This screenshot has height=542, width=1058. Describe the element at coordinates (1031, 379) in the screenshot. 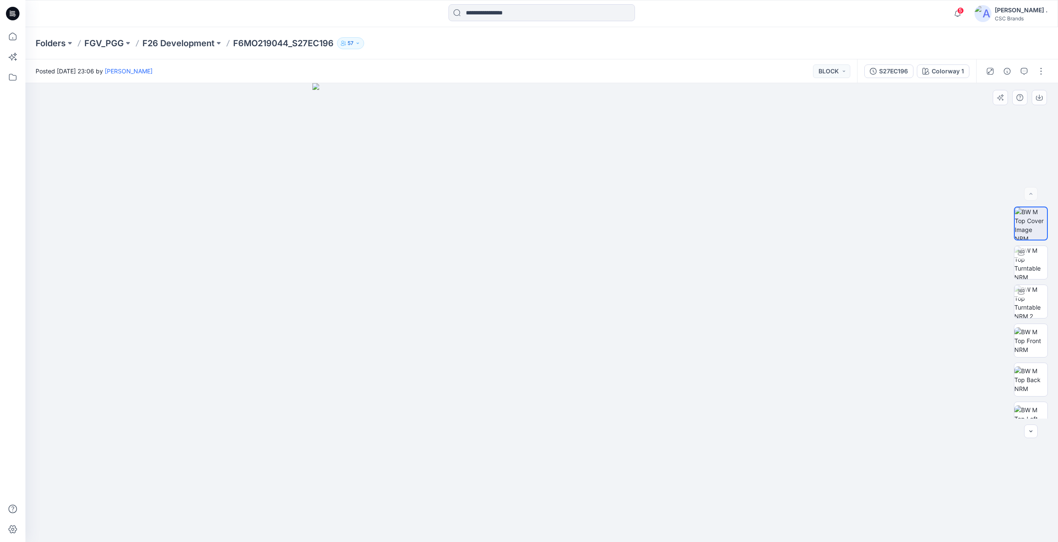

I see `img: BW M Top Back NRM` at that location.